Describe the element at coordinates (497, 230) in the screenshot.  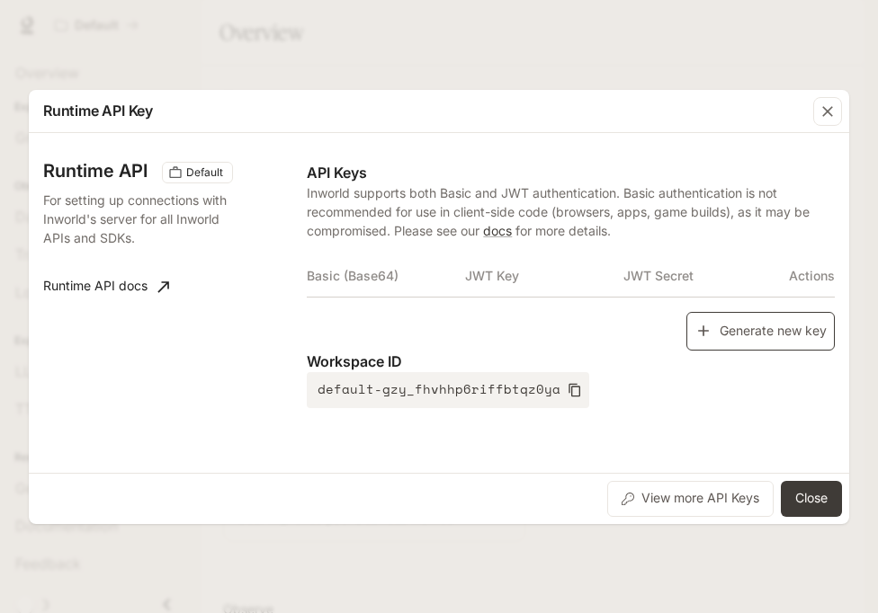
I see `a: docs` at that location.